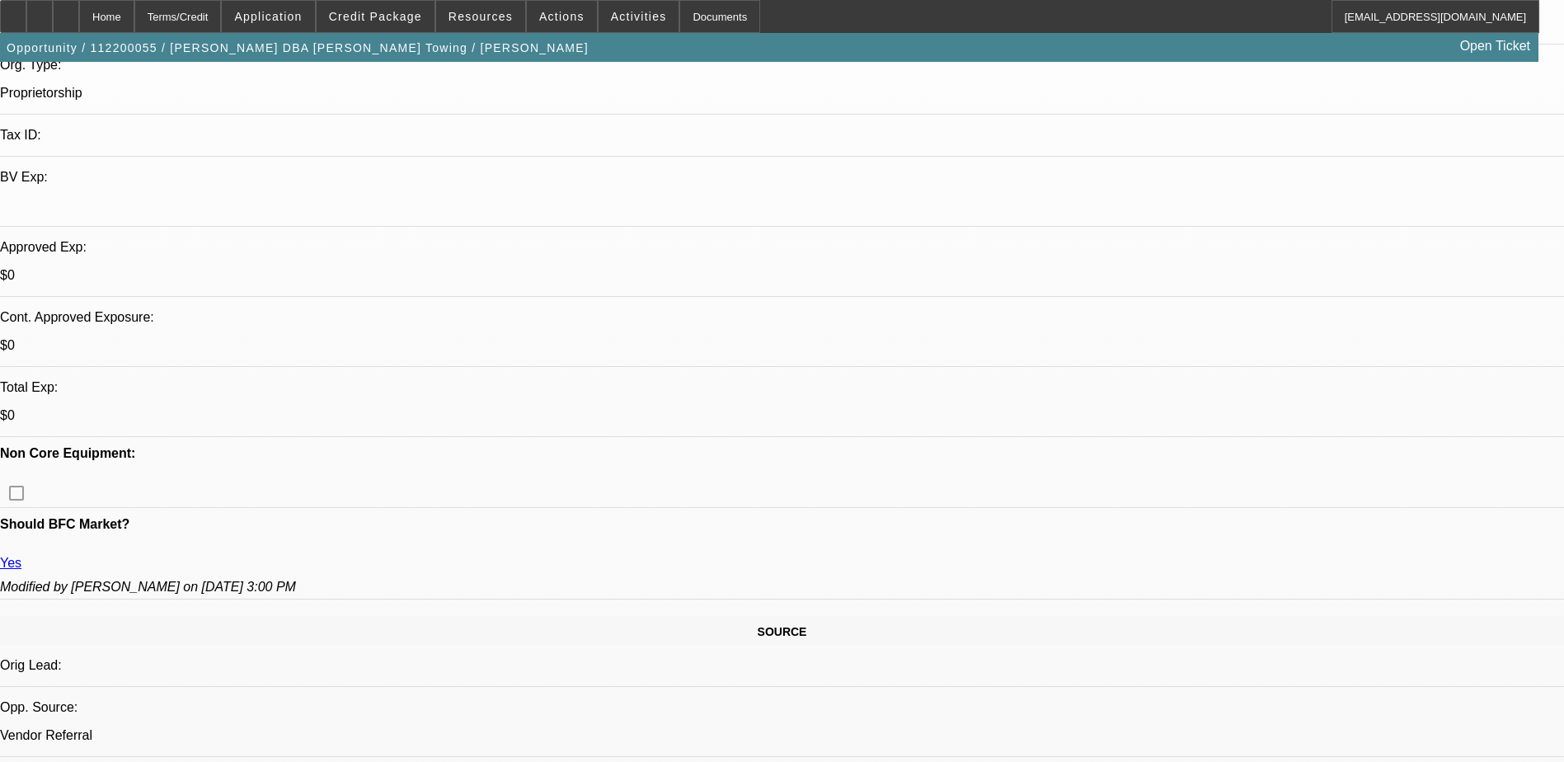 This screenshot has height=762, width=1564. Describe the element at coordinates (639, 16) in the screenshot. I see `button: Activities` at that location.